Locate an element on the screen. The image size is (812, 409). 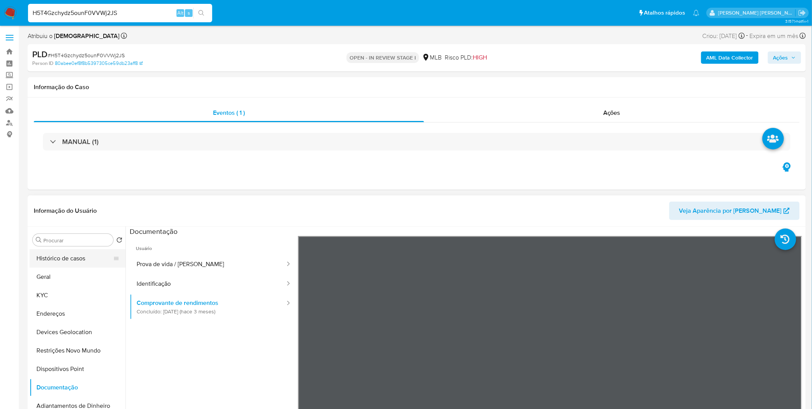
h1: Informação do Caso is located at coordinates (417, 87).